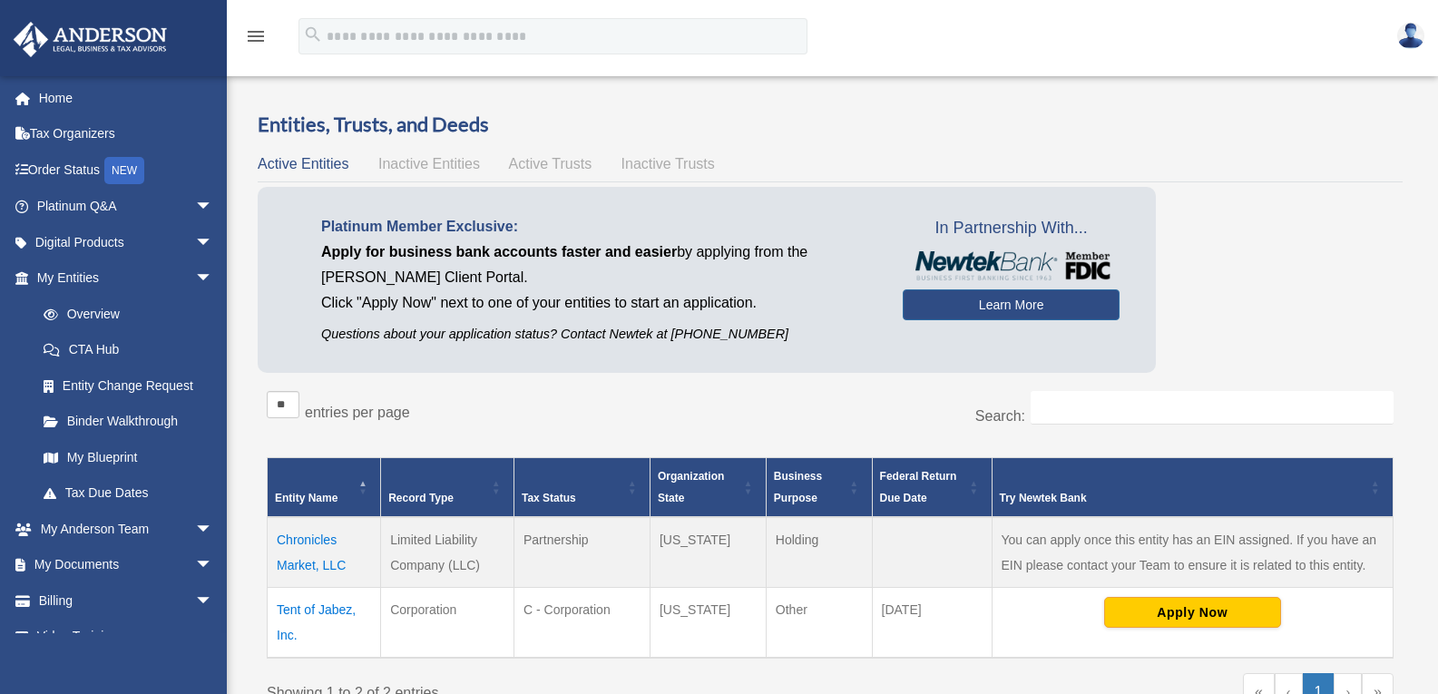  Describe the element at coordinates (447, 553) in the screenshot. I see `td: Limited Liability Company (LLC)` at that location.